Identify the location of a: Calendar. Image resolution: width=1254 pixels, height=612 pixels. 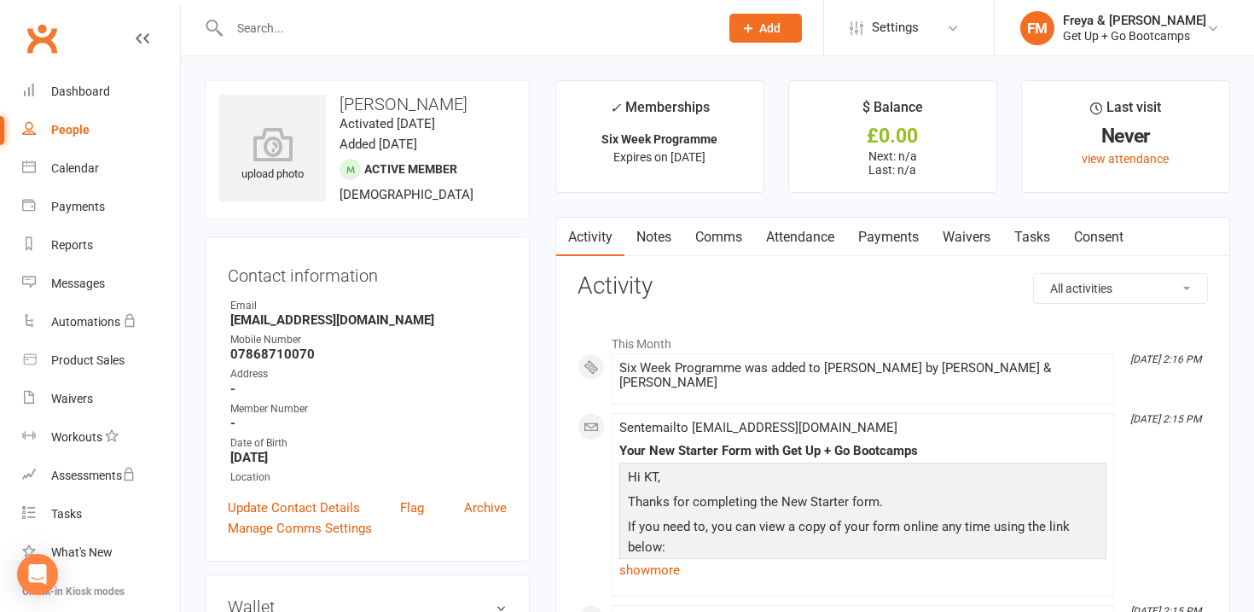
(101, 168).